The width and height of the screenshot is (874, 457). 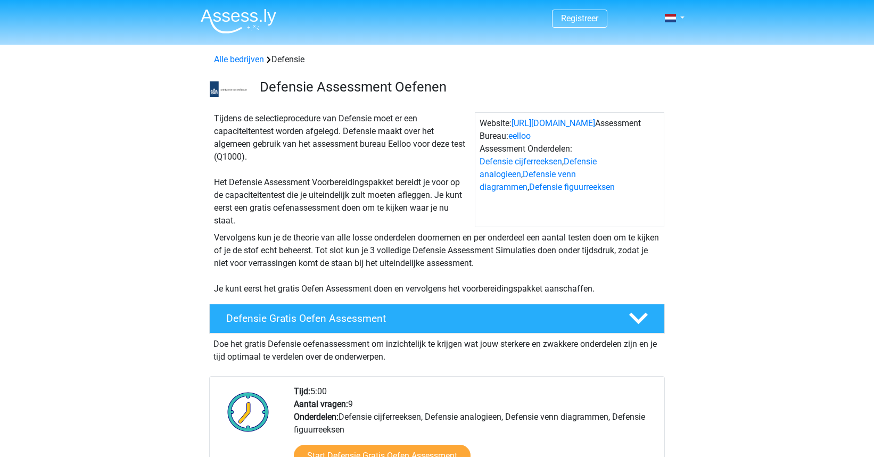 What do you see at coordinates (437, 319) in the screenshot?
I see `a: Defensie Gratis Oefen Assessment` at bounding box center [437, 319].